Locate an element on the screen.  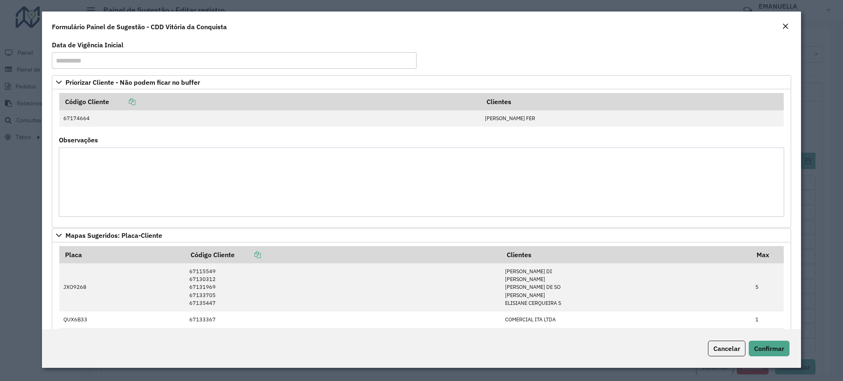
h4: Formulário Painel de Sugestão - CDD Vitória da Conquista is located at coordinates (139, 27).